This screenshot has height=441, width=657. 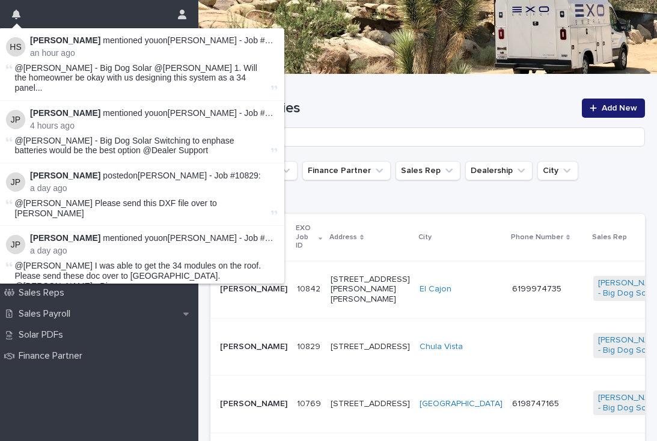 What do you see at coordinates (153, 126) in the screenshot?
I see `p: 4 hours ago` at bounding box center [153, 126].